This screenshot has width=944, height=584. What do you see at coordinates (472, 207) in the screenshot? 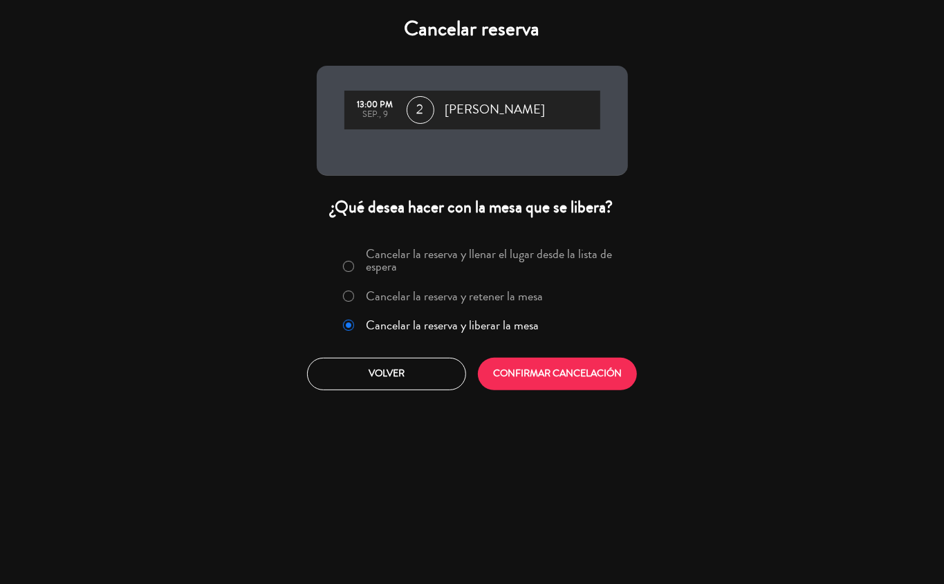
I see `div: ¿Qué desea hacer con la mesa que se libera?` at bounding box center [472, 207].